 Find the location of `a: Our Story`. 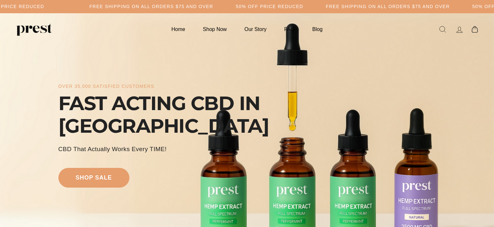

a: Our Story is located at coordinates (256, 29).